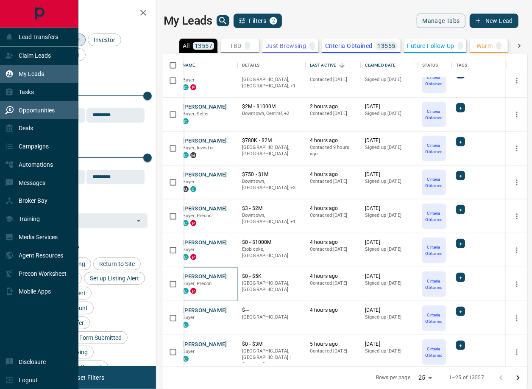  I want to click on button: Sort, so click(342, 65).